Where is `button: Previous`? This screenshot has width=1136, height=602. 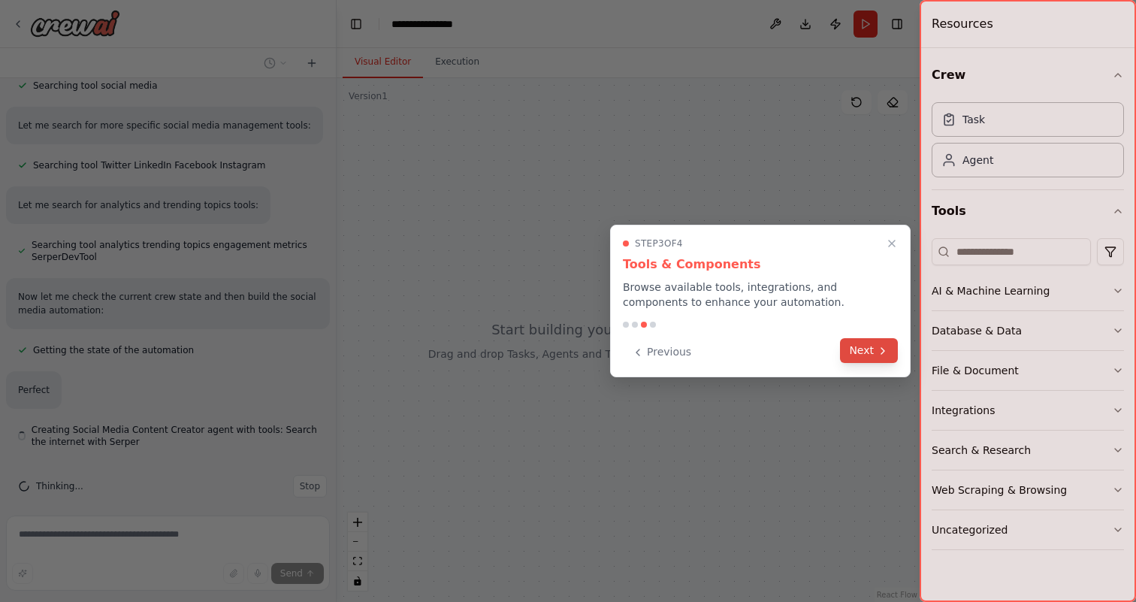
button: Previous is located at coordinates (661, 352).